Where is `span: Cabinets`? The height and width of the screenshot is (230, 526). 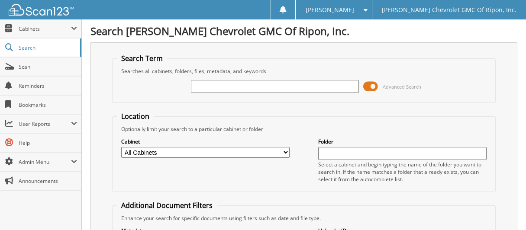
span: Cabinets is located at coordinates (45, 29).